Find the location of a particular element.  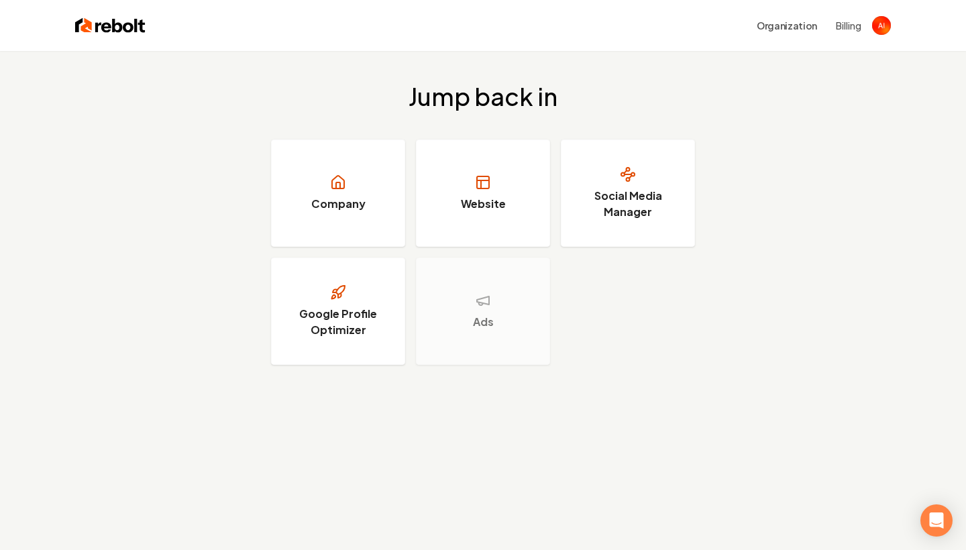

a: Company is located at coordinates (338, 193).